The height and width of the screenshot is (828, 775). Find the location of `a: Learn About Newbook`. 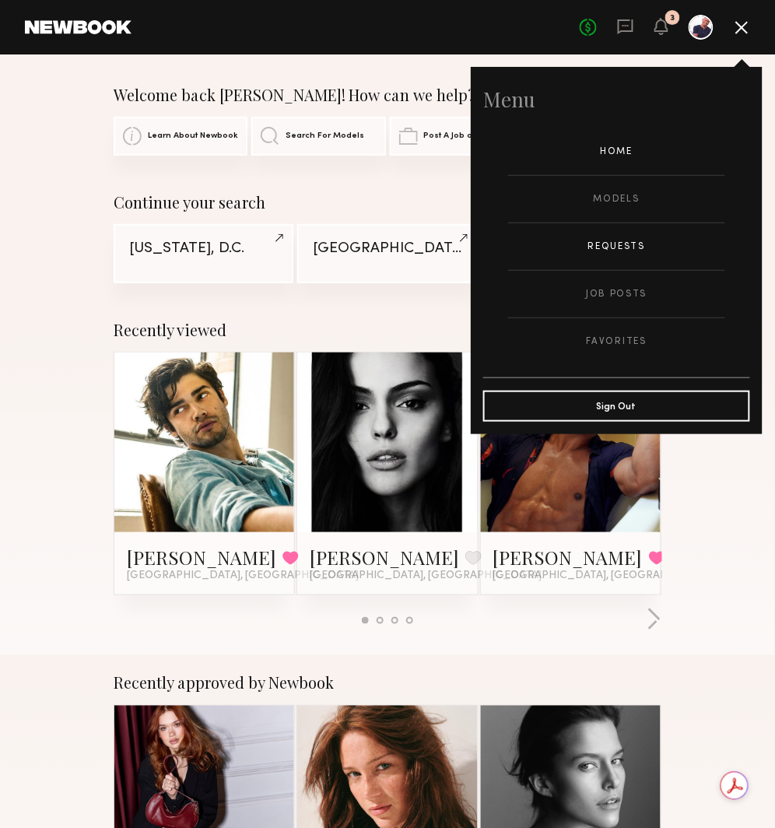

a: Learn About Newbook is located at coordinates (181, 136).